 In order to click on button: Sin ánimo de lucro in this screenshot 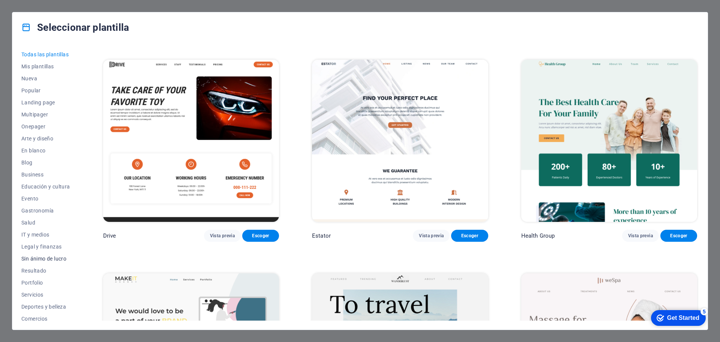, I will do `click(46, 259)`.